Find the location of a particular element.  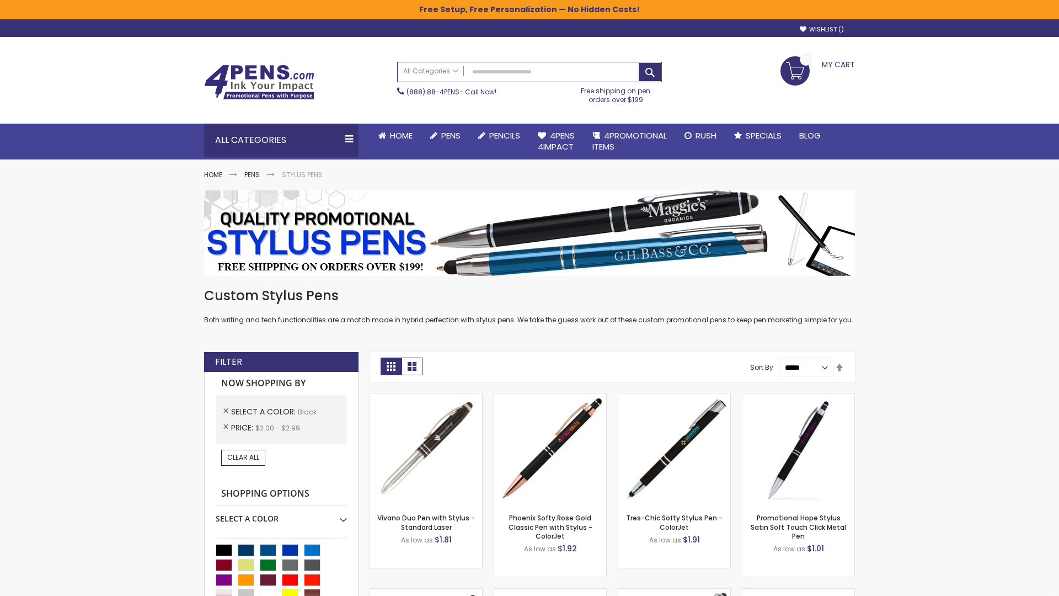

a: Specials is located at coordinates (758, 136).